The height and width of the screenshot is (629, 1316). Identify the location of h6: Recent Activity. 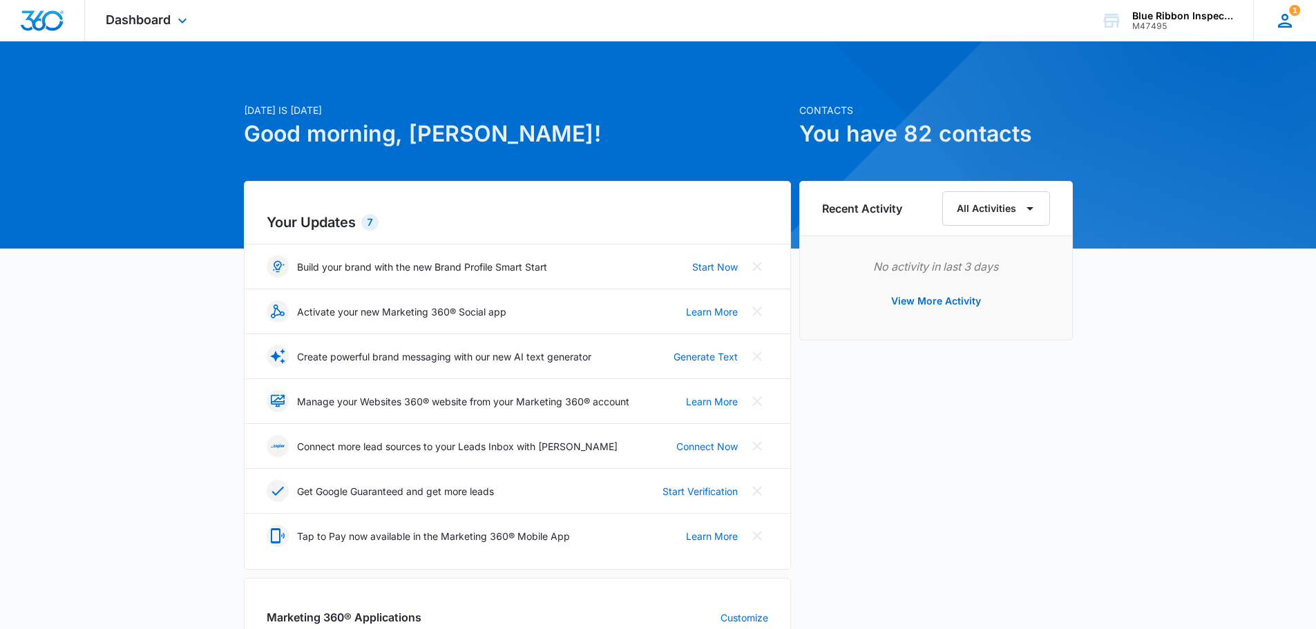
(862, 209).